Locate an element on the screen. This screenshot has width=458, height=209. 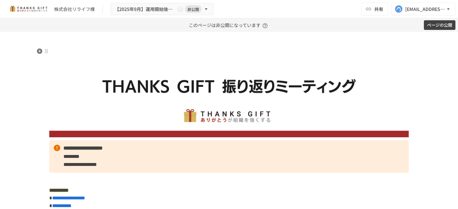
button: 共有 is located at coordinates (375, 9).